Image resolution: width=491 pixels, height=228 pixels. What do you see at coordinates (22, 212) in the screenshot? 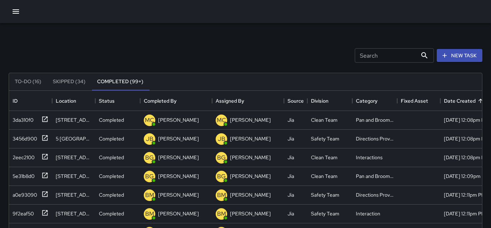
I see `div: 9f2eaf50` at bounding box center [22, 212].